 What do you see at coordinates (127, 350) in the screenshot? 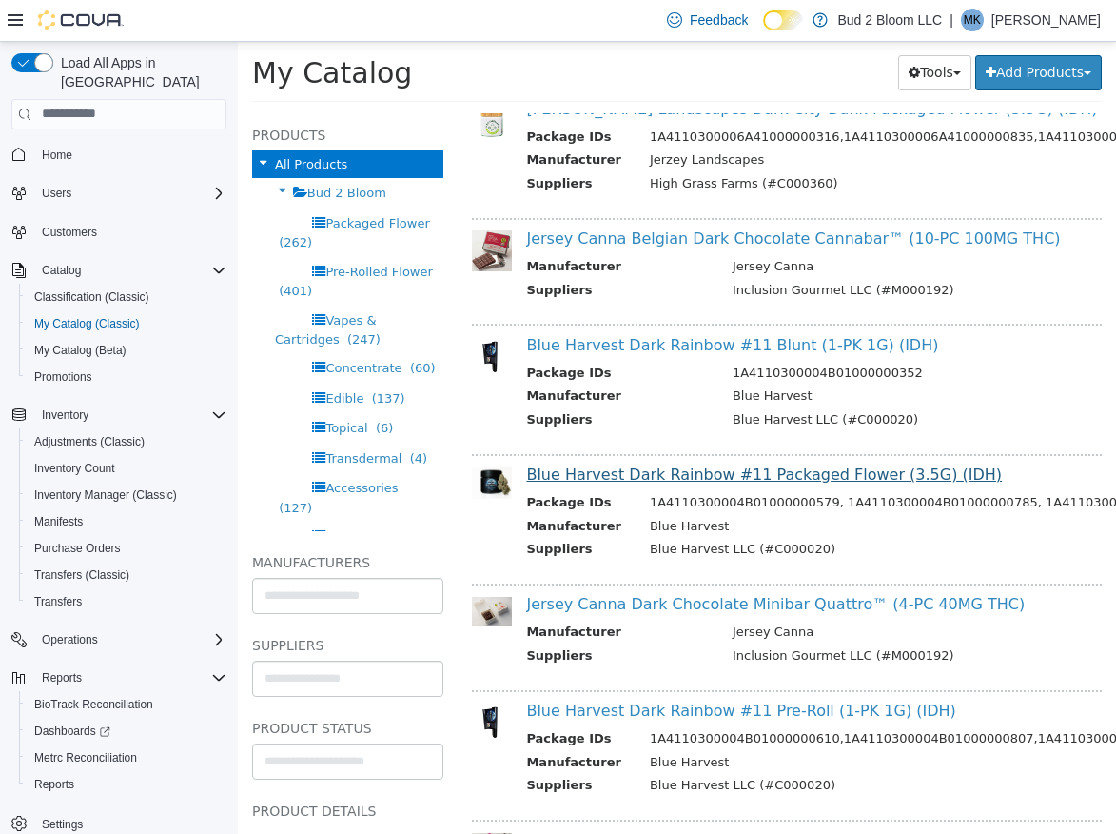
I see `button: My Catalog (Beta)` at bounding box center [127, 350].